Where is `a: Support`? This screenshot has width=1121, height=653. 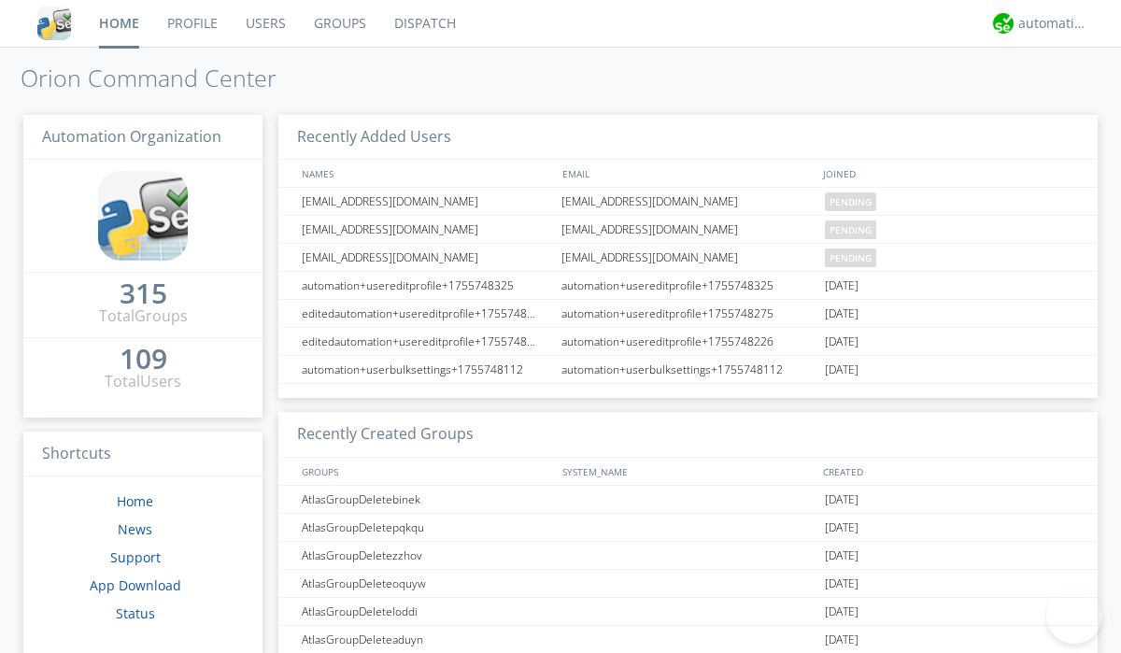
a: Support is located at coordinates (136, 557).